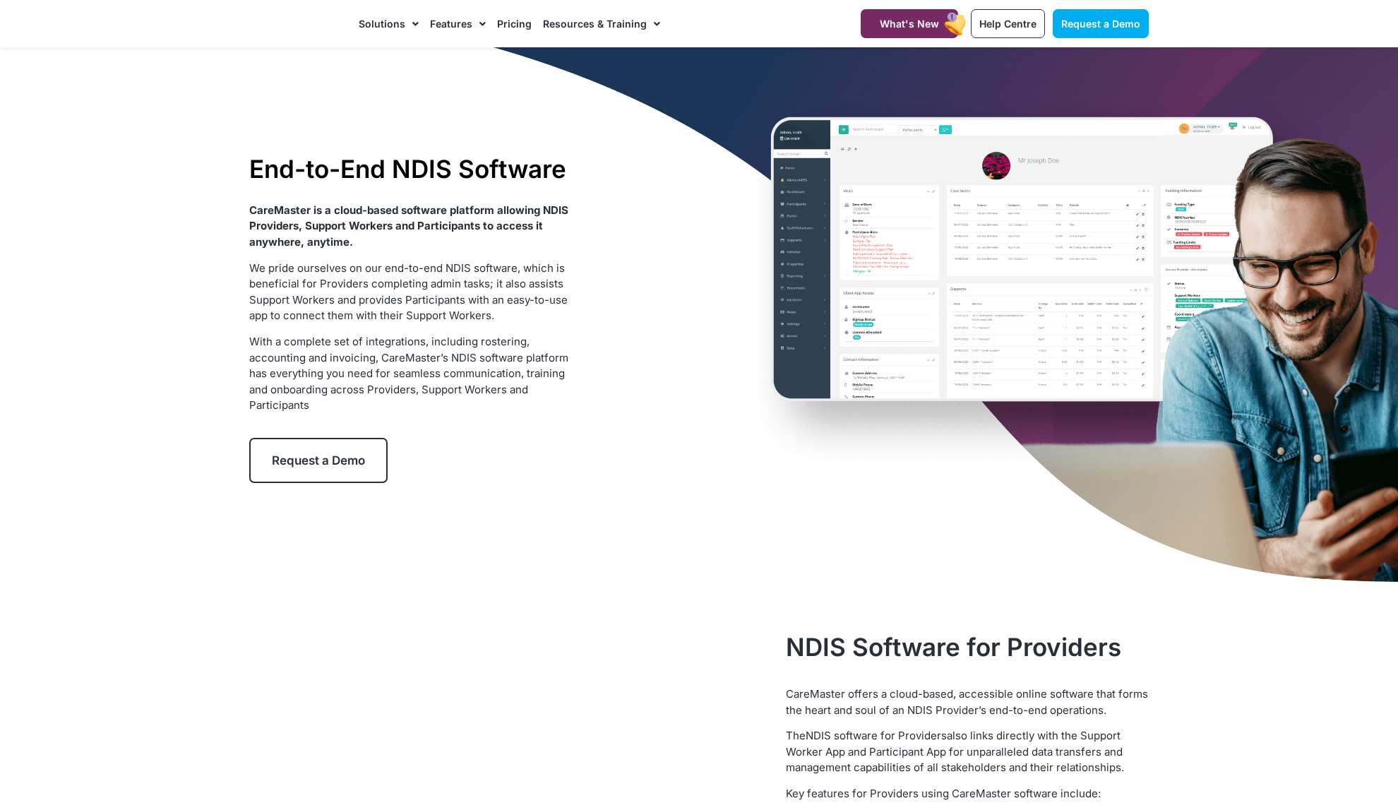 The height and width of the screenshot is (810, 1398). What do you see at coordinates (297, 24) in the screenshot?
I see `img: CareMaster Logo` at bounding box center [297, 24].